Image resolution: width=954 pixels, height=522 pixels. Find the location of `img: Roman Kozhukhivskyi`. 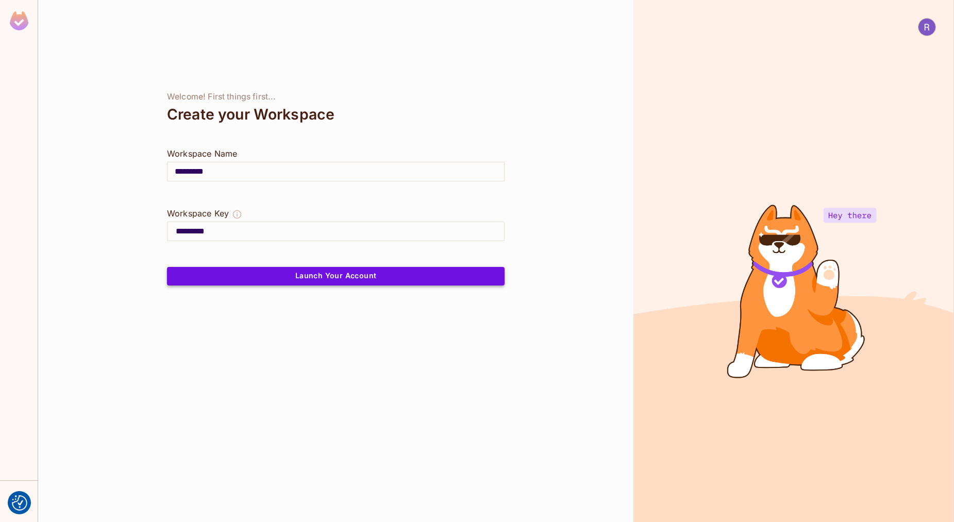

img: Roman Kozhukhivskyi is located at coordinates (927, 27).